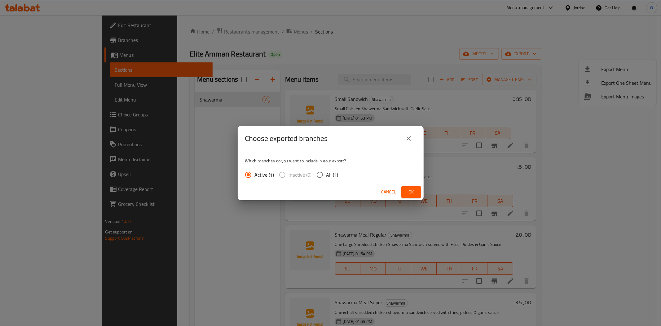 The height and width of the screenshot is (326, 661). Describe the element at coordinates (411, 192) in the screenshot. I see `span: Ok` at that location.